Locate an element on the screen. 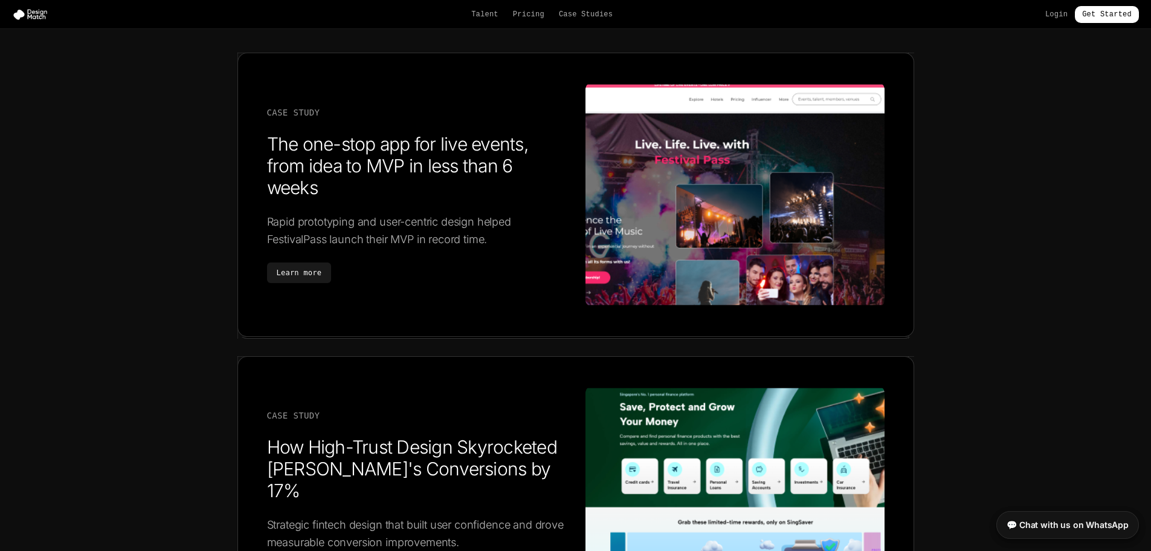  img: The one-stop app for live events, from idea to MVP in less than 6 weeks is located at coordinates (735, 194).